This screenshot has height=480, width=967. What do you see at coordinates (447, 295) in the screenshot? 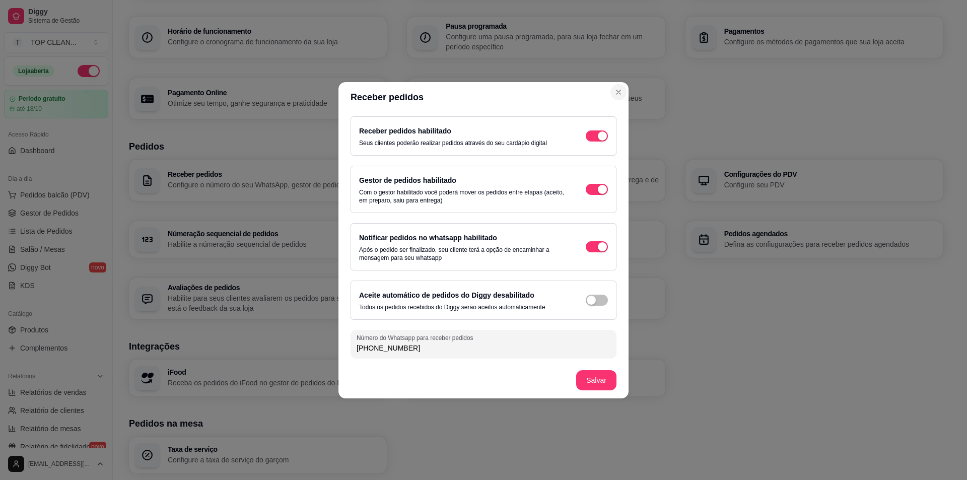
I see `label: Aceite automático de pedidos do Diggy desabilitado` at bounding box center [447, 295].